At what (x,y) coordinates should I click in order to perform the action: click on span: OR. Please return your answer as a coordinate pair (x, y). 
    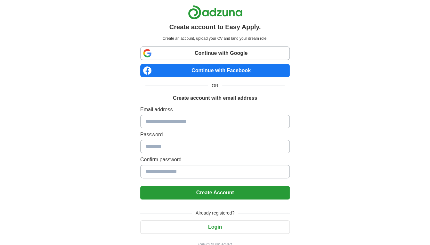
    Looking at the image, I should click on (215, 85).